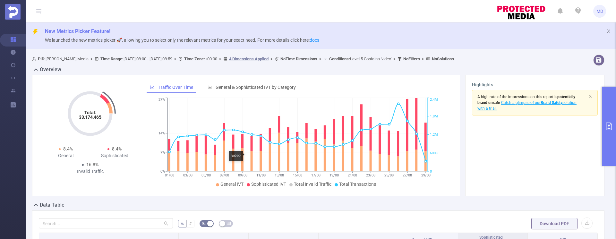 This screenshot has height=239, width=616. I want to click on tspan: 25/08, so click(389, 175).